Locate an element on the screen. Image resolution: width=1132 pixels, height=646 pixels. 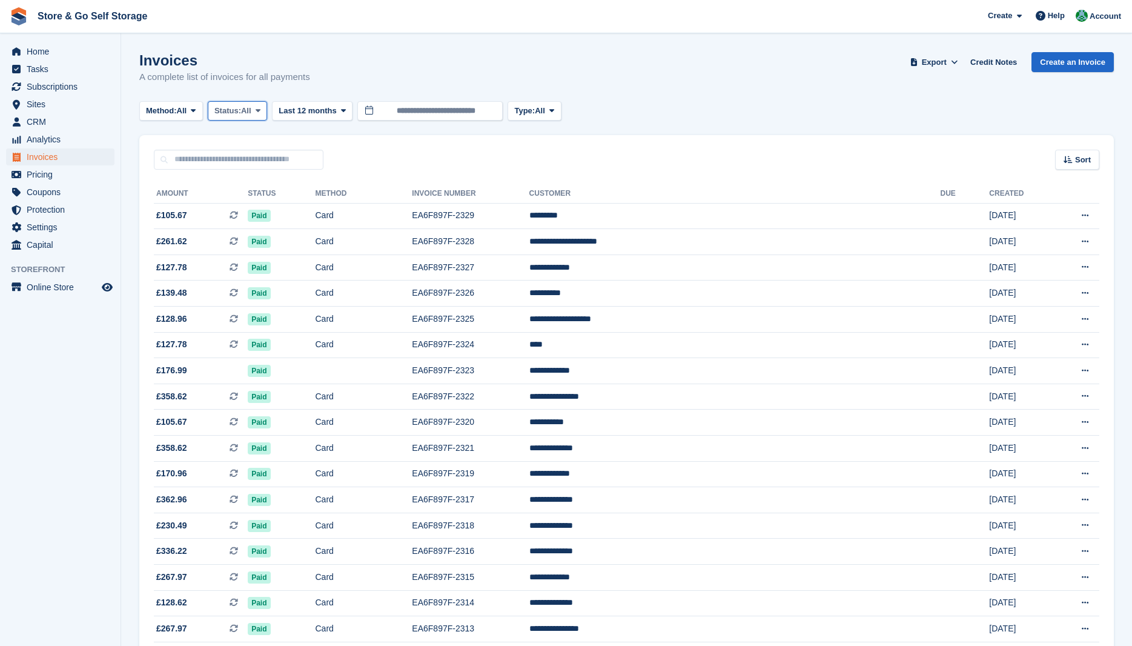
button: Method: All is located at coordinates (171, 111).